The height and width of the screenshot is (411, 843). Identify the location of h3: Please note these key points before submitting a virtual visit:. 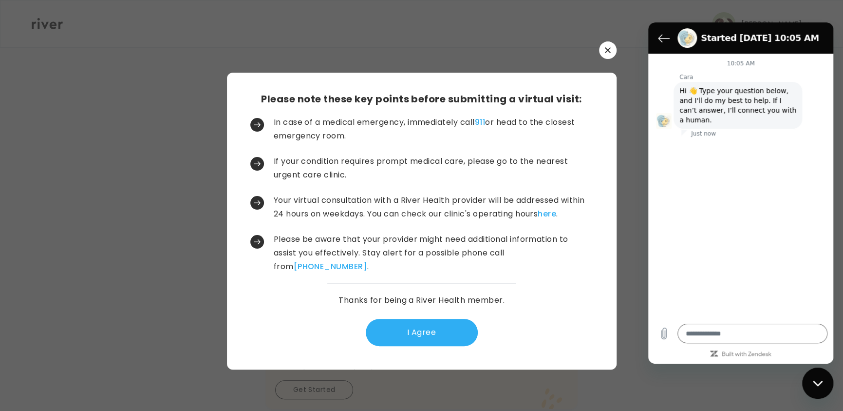
(421, 99).